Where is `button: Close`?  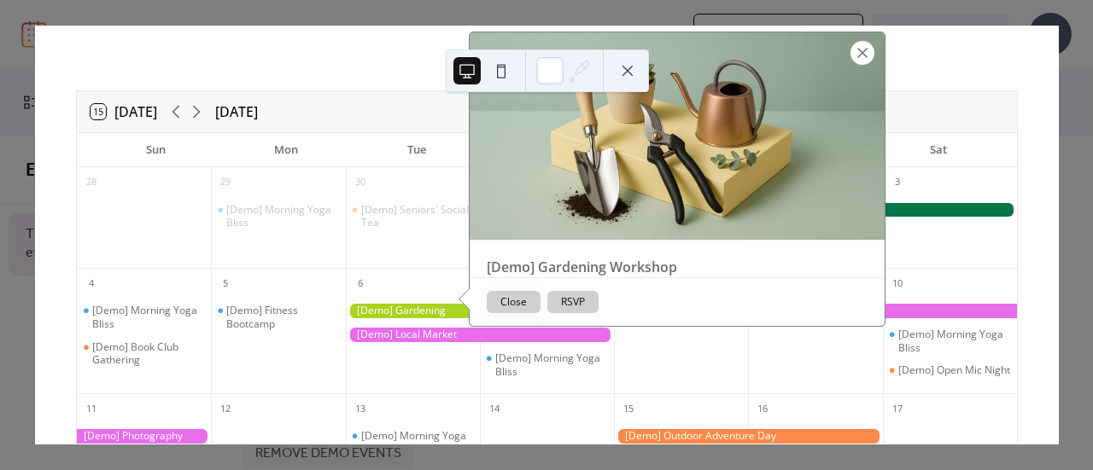 button: Close is located at coordinates (513, 302).